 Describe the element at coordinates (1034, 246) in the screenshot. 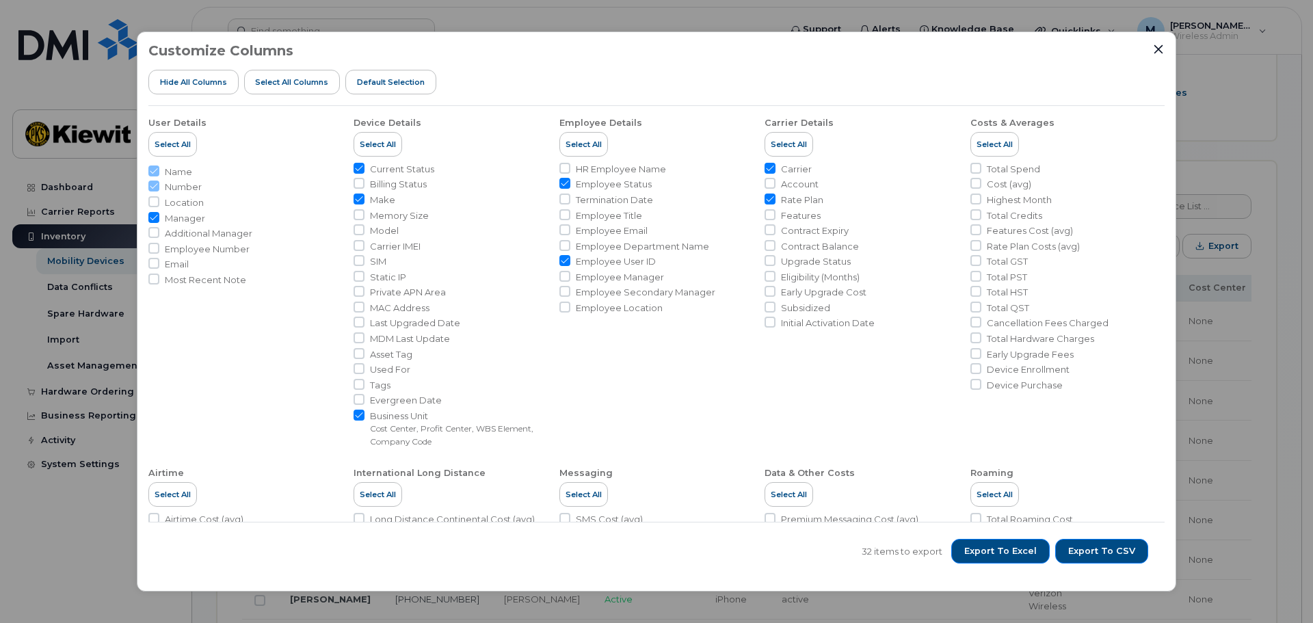

I see `span: Rate Plan Costs (avg)` at that location.